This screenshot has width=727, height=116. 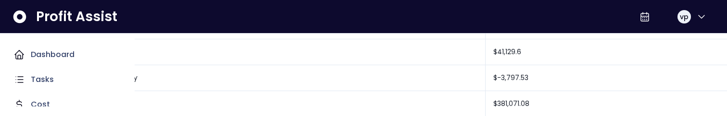 What do you see at coordinates (42, 80) in the screenshot?
I see `p: Tasks` at bounding box center [42, 80].